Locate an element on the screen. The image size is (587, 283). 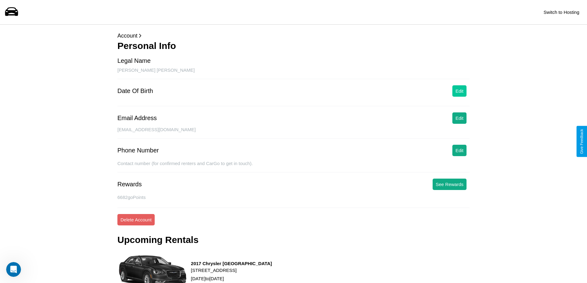
button: Switch to Hosting is located at coordinates (562, 12).